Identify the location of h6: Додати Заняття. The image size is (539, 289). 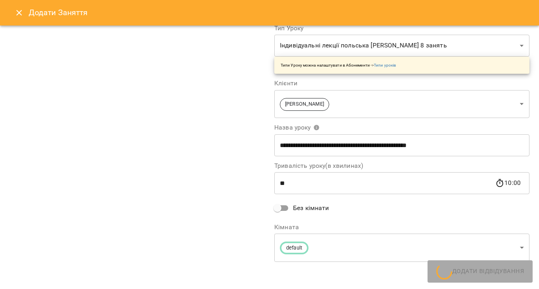
(279, 12).